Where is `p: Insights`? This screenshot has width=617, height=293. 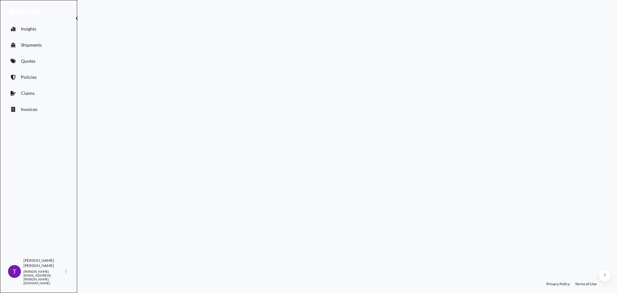 p: Insights is located at coordinates (29, 29).